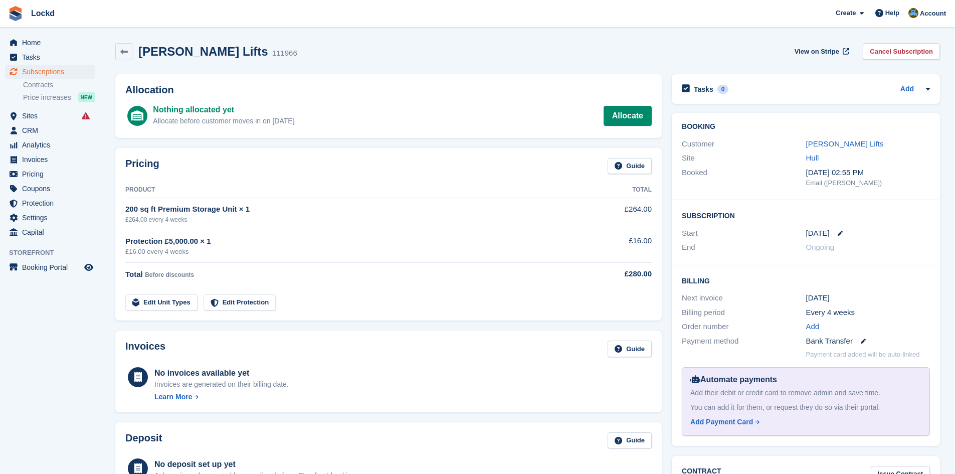  What do you see at coordinates (611, 190) in the screenshot?
I see `th: Total` at bounding box center [611, 190].